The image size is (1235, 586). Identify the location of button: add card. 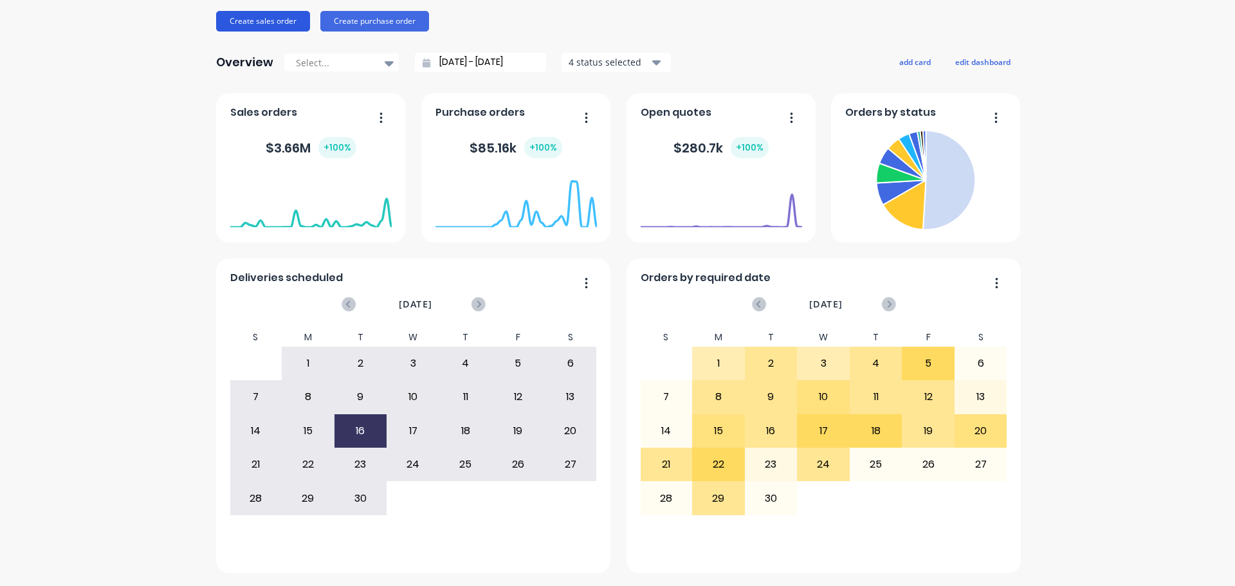
(914, 62).